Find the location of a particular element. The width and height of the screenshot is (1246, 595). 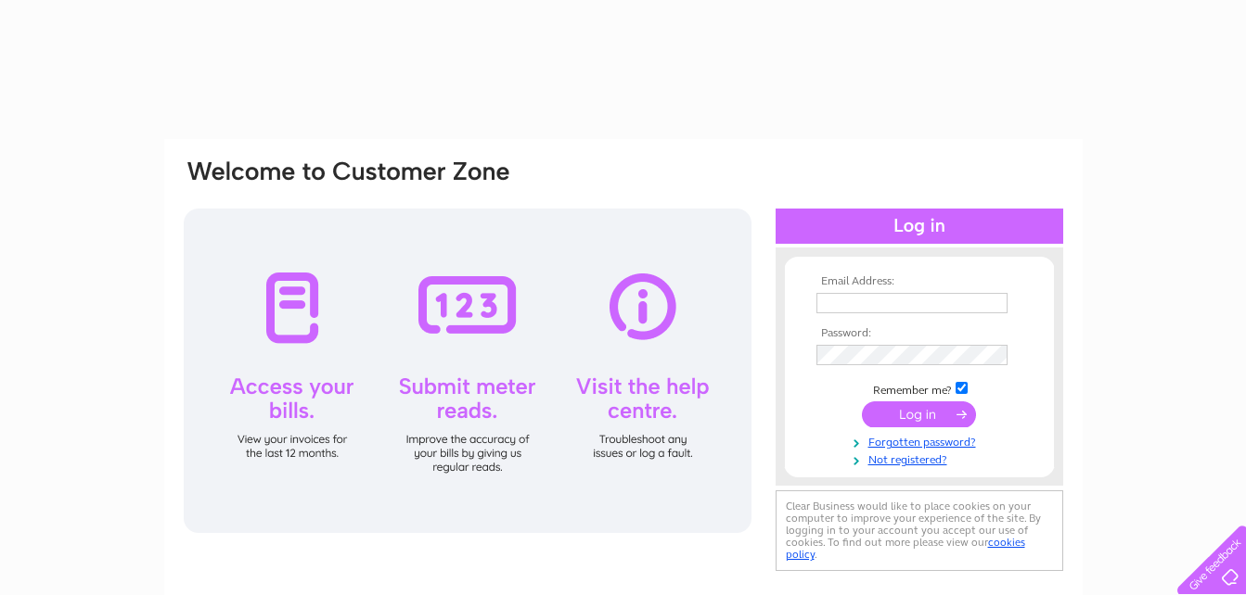

a: Not registered? is located at coordinates (921, 458).